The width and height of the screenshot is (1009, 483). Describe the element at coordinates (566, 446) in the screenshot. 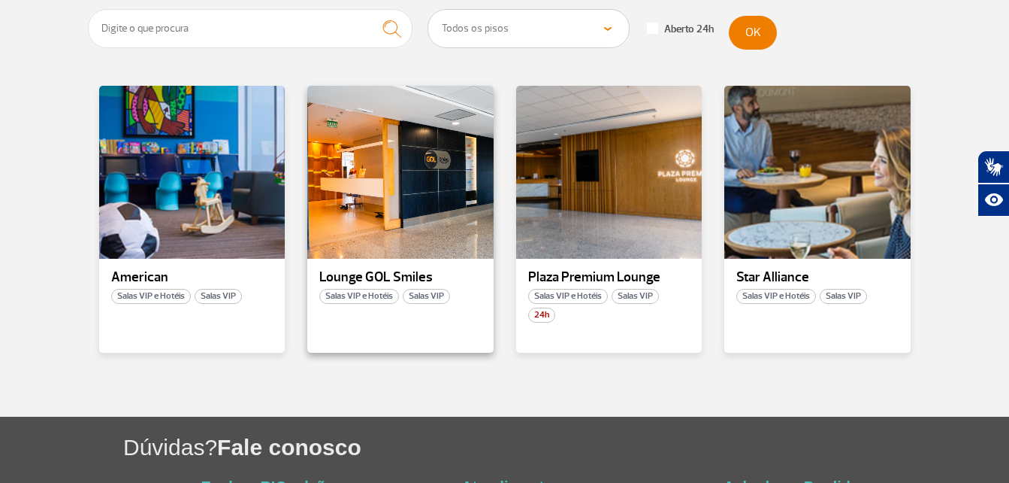

I see `h1: Dúvidas?` at that location.